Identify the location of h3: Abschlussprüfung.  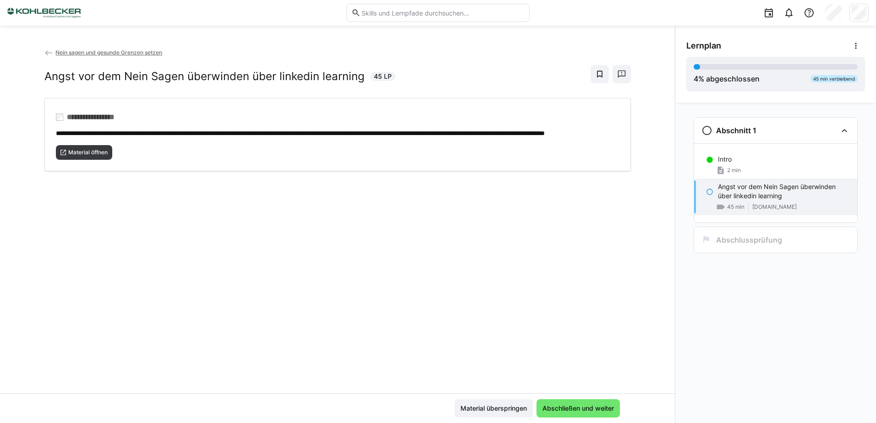
(749, 240).